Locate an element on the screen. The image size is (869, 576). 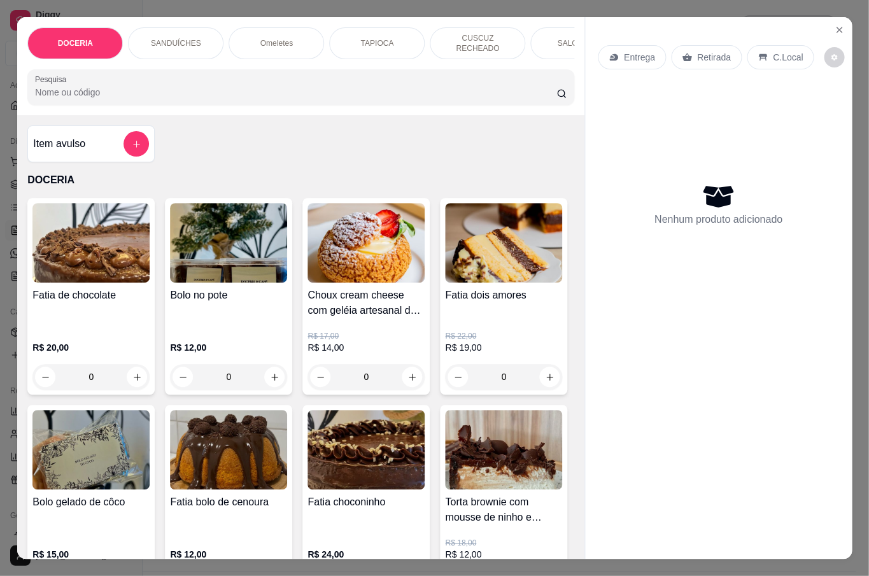
h4: Choux cream cheese com geléia artesanal de morango is located at coordinates (366, 303).